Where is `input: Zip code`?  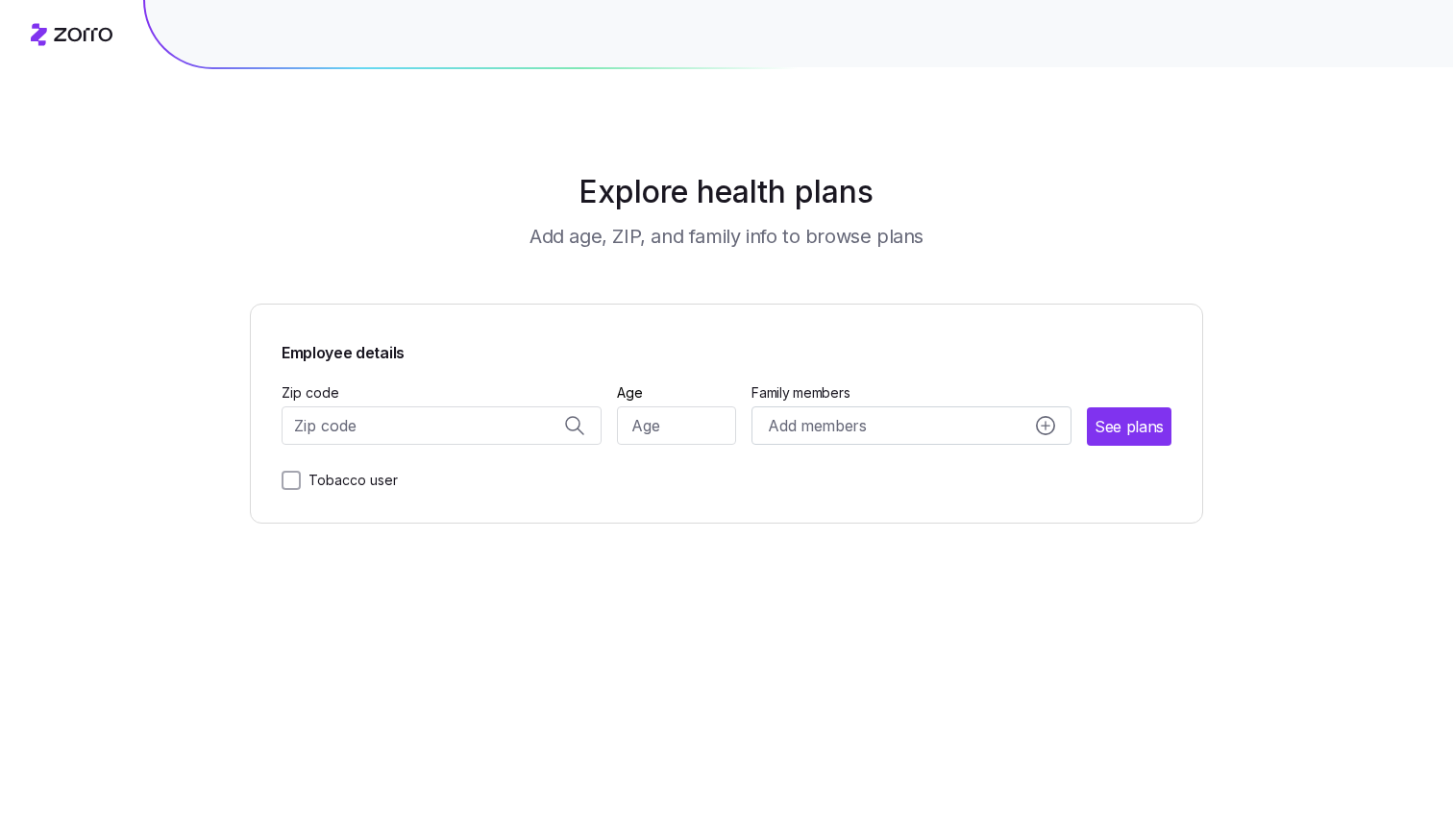 input: Zip code is located at coordinates (441, 426).